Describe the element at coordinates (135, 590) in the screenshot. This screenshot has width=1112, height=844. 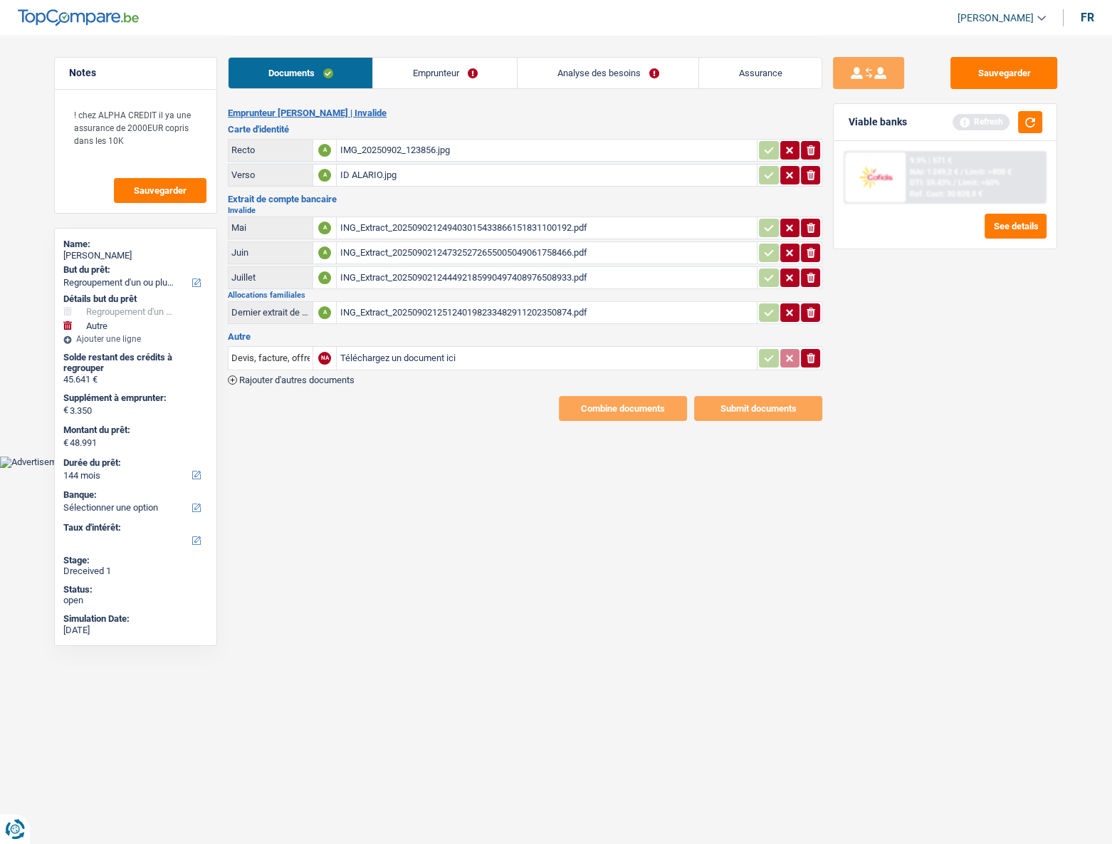
I see `div: Status:` at that location.